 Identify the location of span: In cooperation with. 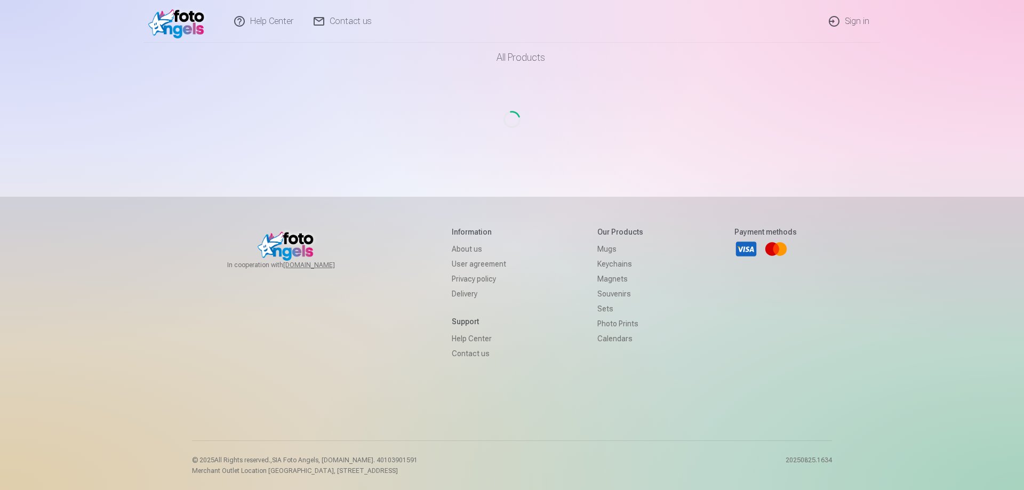
(294, 265).